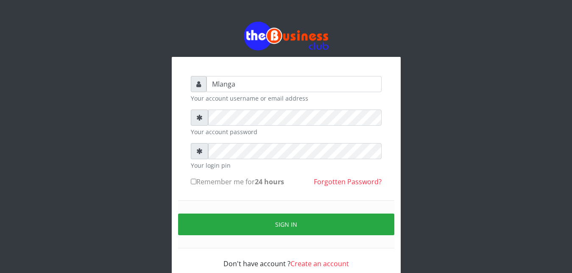 This screenshot has height=273, width=572. I want to click on small: Your login pin, so click(286, 165).